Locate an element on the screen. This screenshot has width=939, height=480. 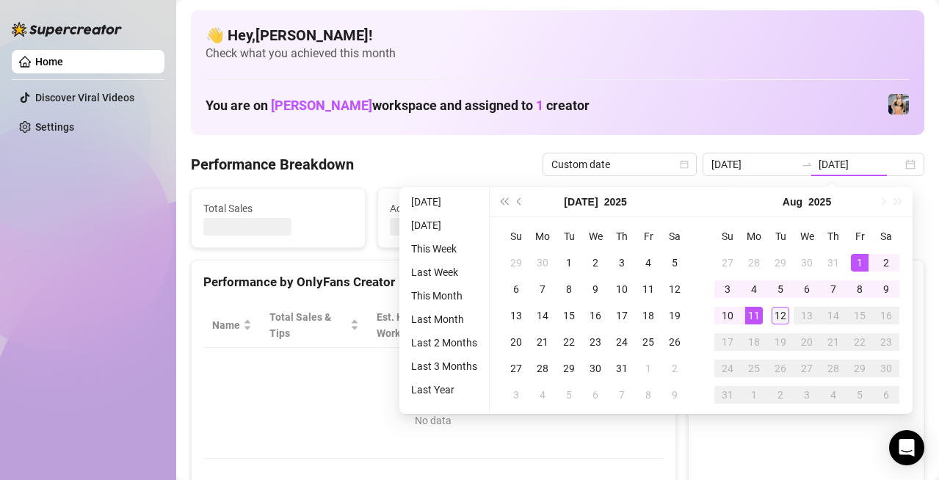
span: Total Sales & Tips is located at coordinates (308, 325).